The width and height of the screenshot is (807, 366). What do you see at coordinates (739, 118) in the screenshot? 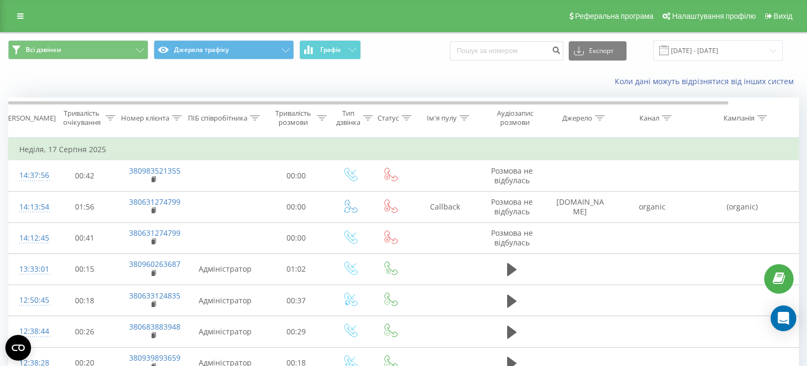
I see `div: Кампанія` at bounding box center [739, 118].